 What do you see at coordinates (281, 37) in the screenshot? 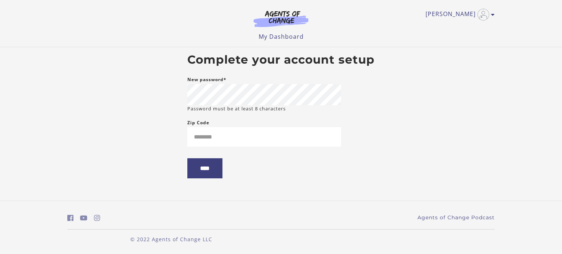
I see `a: My Dashboard` at bounding box center [281, 37].